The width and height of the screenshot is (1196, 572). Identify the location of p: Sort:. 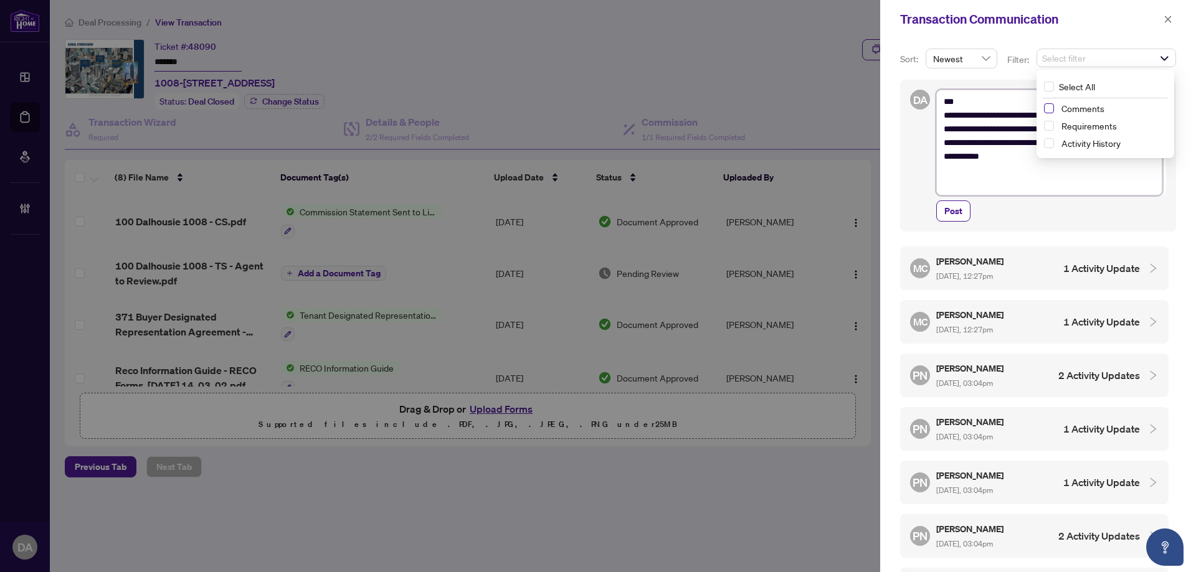
(910, 59).